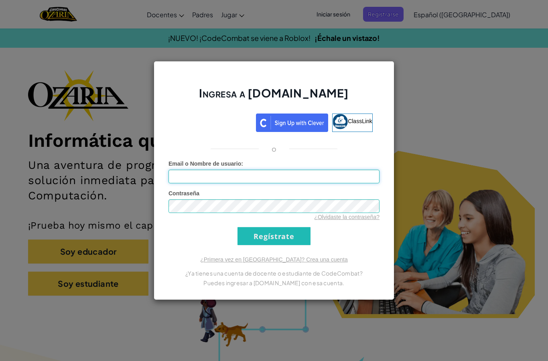  Describe the element at coordinates (213, 123) in the screenshot. I see `a: Acceder con Google. Se abre en una pestaña nueva` at that location.